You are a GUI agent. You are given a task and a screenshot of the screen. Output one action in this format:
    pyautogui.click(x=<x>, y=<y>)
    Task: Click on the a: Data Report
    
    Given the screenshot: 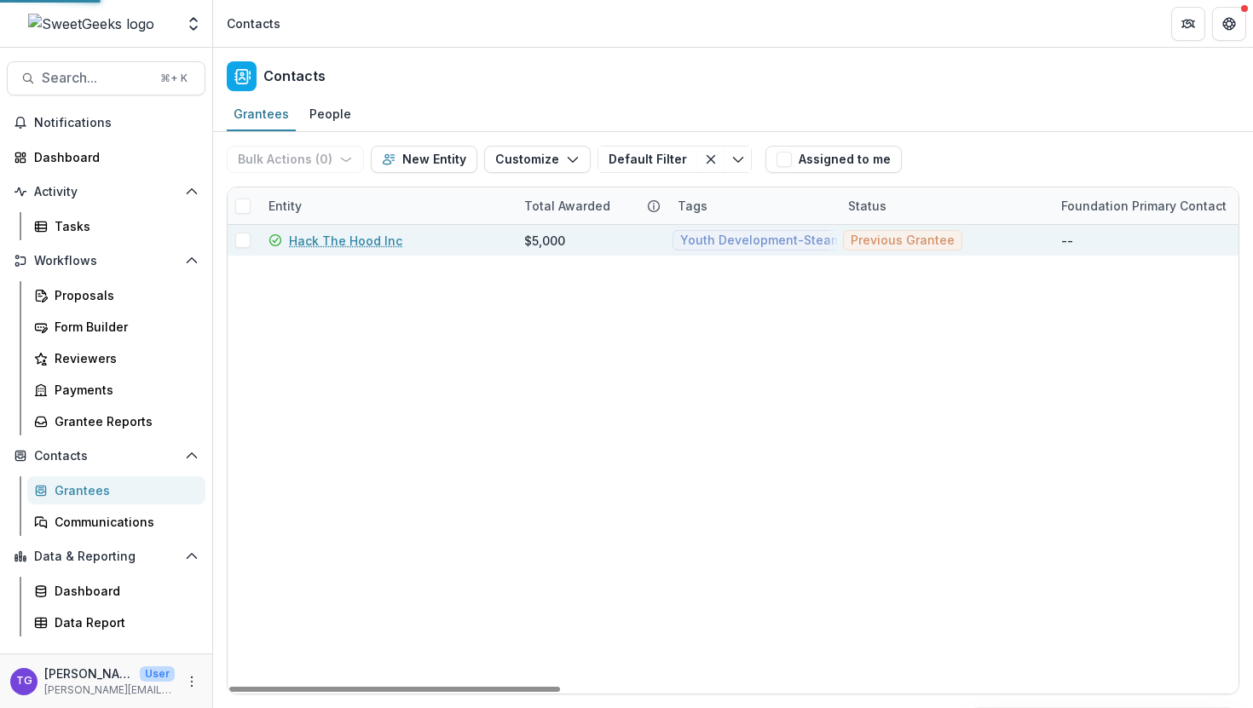 What is the action you would take?
    pyautogui.click(x=116, y=622)
    